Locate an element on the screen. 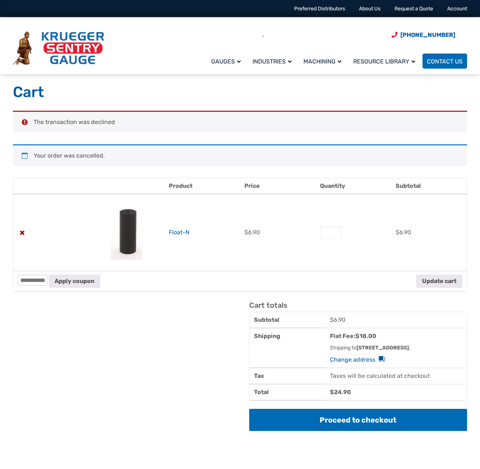 This screenshot has width=480, height=469. div: Your order was cancelled. is located at coordinates (240, 155).